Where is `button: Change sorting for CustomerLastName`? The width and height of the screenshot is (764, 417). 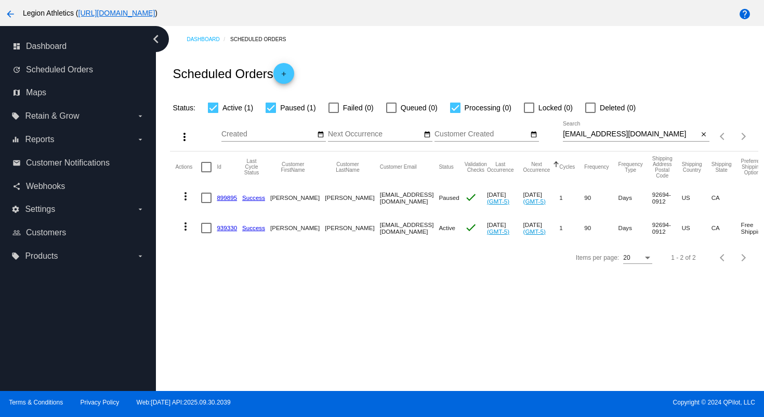 button: Change sorting for CustomerLastName is located at coordinates (347, 167).